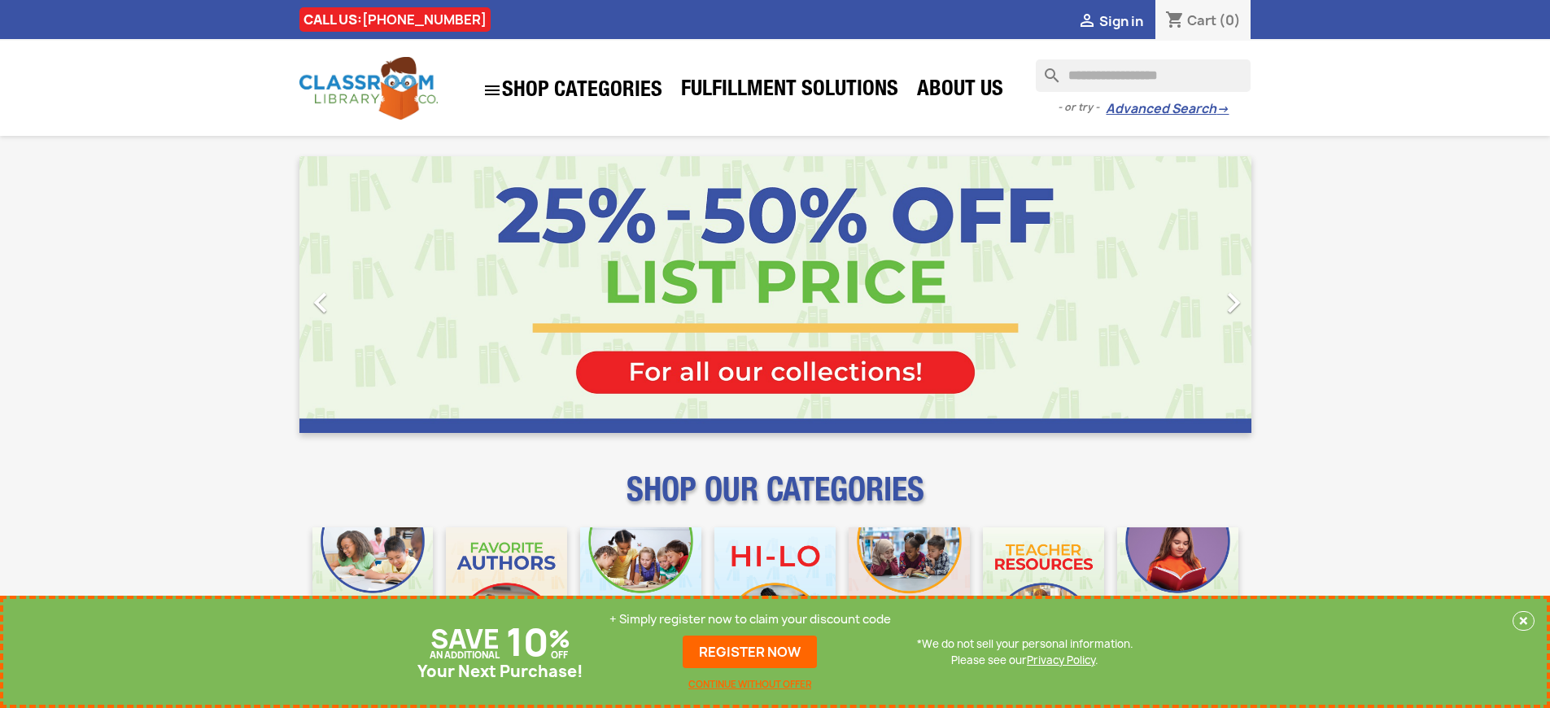 This screenshot has width=1550, height=708. Describe the element at coordinates (789, 91) in the screenshot. I see `a: Fulfillment Solutions` at that location.